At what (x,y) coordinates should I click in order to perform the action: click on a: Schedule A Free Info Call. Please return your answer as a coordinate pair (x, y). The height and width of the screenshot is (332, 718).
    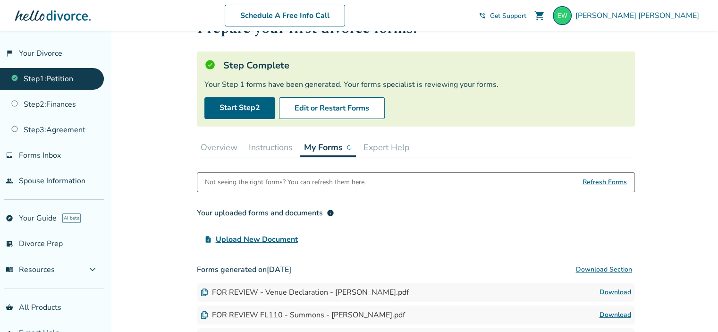
    Looking at the image, I should click on (285, 16).